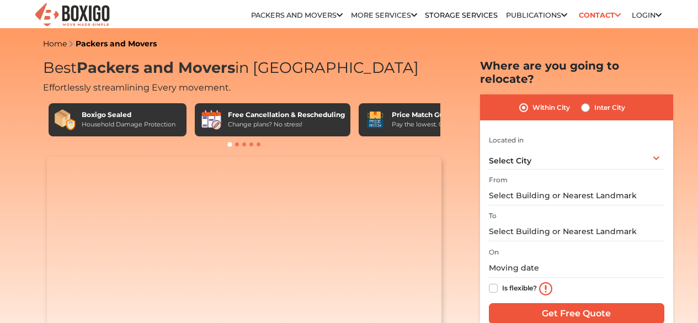 This screenshot has height=323, width=698. Describe the element at coordinates (506, 140) in the screenshot. I see `label: Located in` at that location.